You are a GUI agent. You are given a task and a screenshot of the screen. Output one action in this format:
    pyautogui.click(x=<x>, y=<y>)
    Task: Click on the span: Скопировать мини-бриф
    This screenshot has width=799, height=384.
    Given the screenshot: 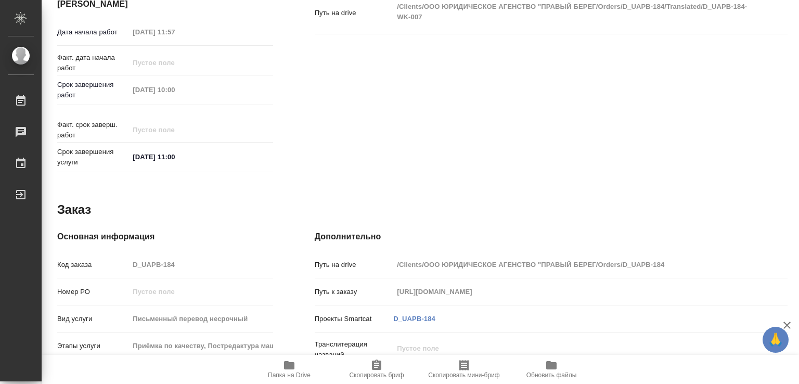 What is the action you would take?
    pyautogui.click(x=463, y=375)
    